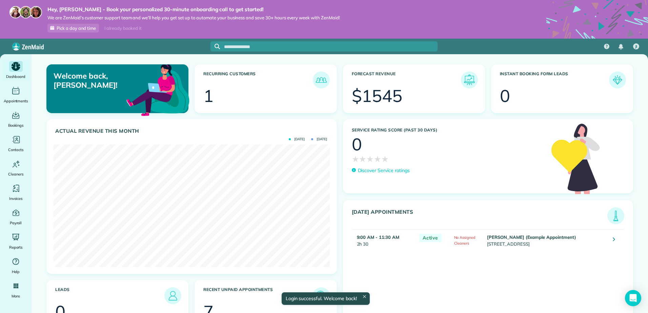  What do you see at coordinates (16, 193) in the screenshot?
I see `a: Invoices` at bounding box center [16, 193].